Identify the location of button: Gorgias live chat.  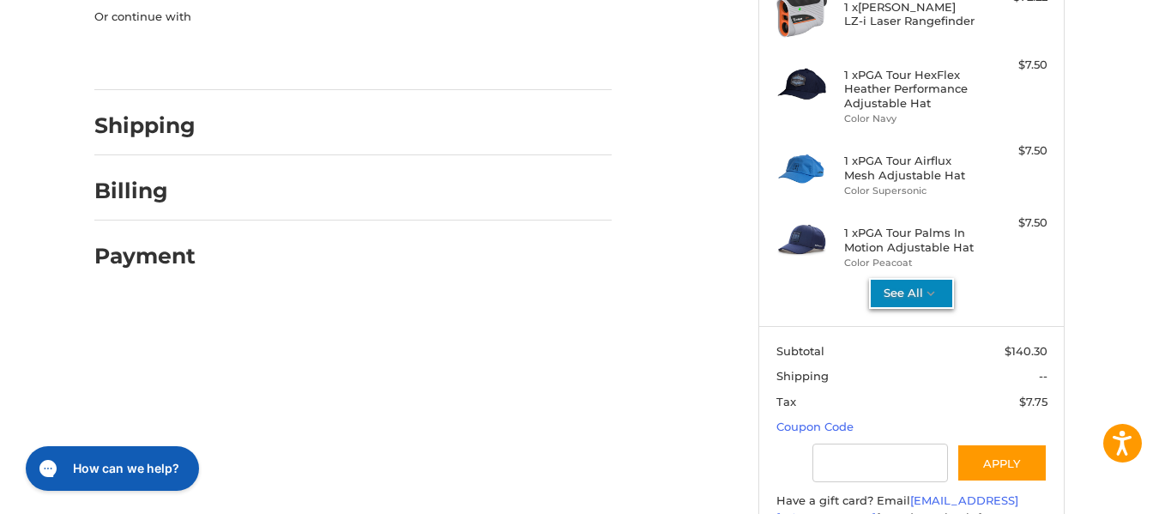
(95, 28).